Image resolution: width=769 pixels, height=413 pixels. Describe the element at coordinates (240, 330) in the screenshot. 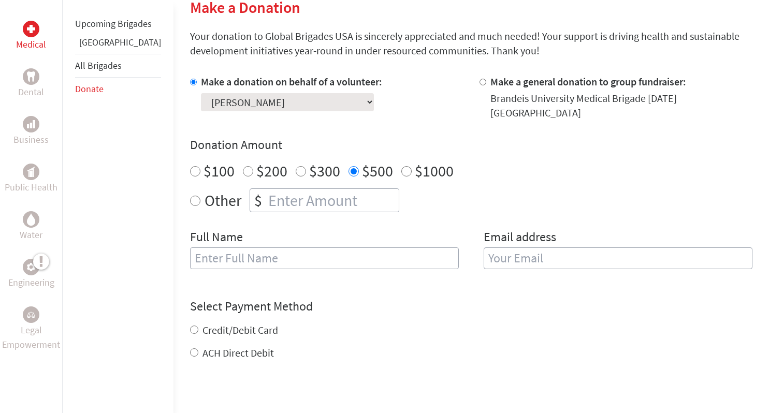

I see `label: Credit/Debit Card` at that location.